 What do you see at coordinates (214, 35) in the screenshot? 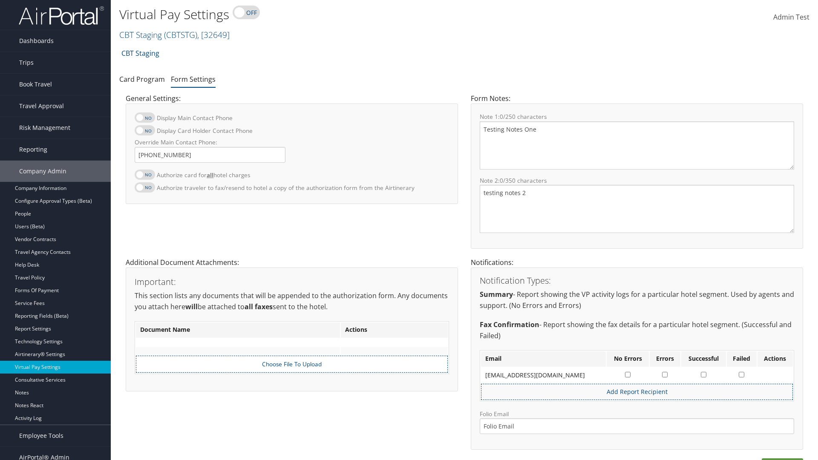
I see `span: , [ 32649 ]` at bounding box center [214, 35].